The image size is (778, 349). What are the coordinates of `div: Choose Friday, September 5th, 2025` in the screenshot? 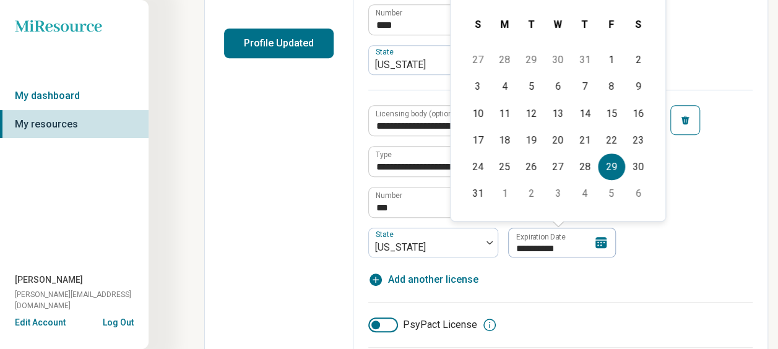 It's located at (611, 193).